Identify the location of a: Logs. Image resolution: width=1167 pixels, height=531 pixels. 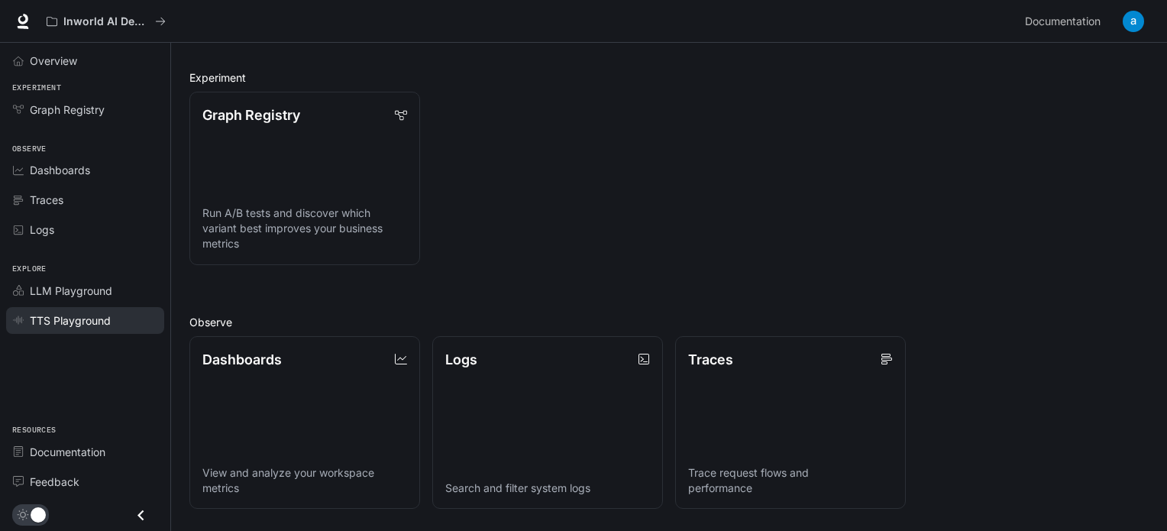
(85, 229).